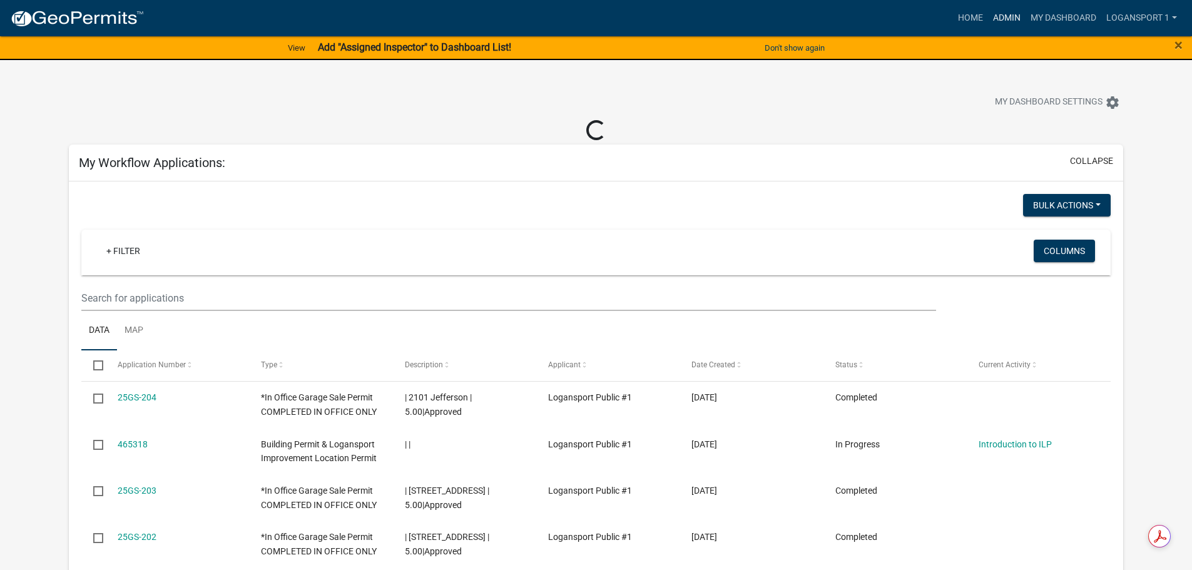 This screenshot has width=1192, height=570. What do you see at coordinates (93, 365) in the screenshot?
I see `datatable-header-cell: Select` at bounding box center [93, 365].